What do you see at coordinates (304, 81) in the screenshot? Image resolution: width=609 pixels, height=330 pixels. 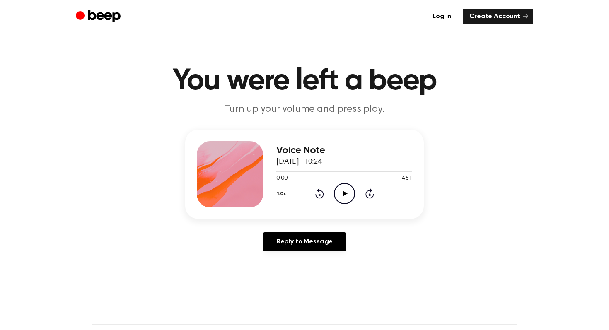 I see `h1: You were left a beep` at bounding box center [304, 81].